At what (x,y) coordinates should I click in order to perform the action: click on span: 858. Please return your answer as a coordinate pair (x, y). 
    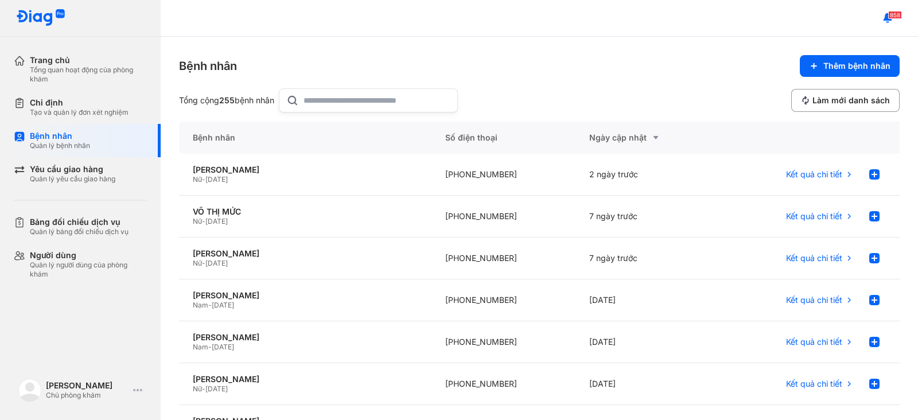
    Looking at the image, I should click on (895, 15).